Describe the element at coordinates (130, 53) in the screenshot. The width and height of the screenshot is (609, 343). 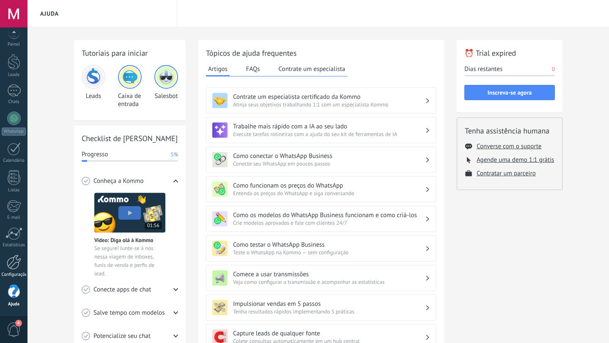
I see `h2: Tutoriais para iniciar` at that location.